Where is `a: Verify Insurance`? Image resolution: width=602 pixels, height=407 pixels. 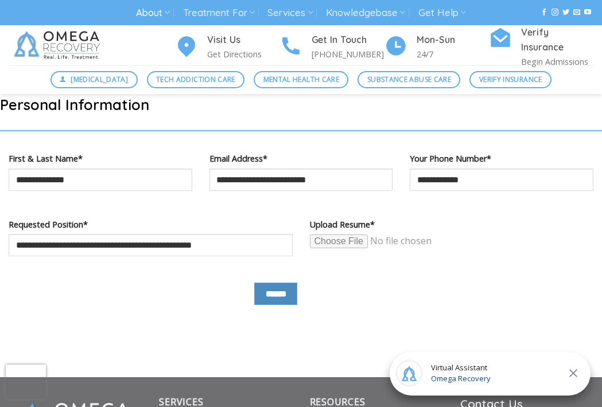 a: Verify Insurance is located at coordinates (510, 80).